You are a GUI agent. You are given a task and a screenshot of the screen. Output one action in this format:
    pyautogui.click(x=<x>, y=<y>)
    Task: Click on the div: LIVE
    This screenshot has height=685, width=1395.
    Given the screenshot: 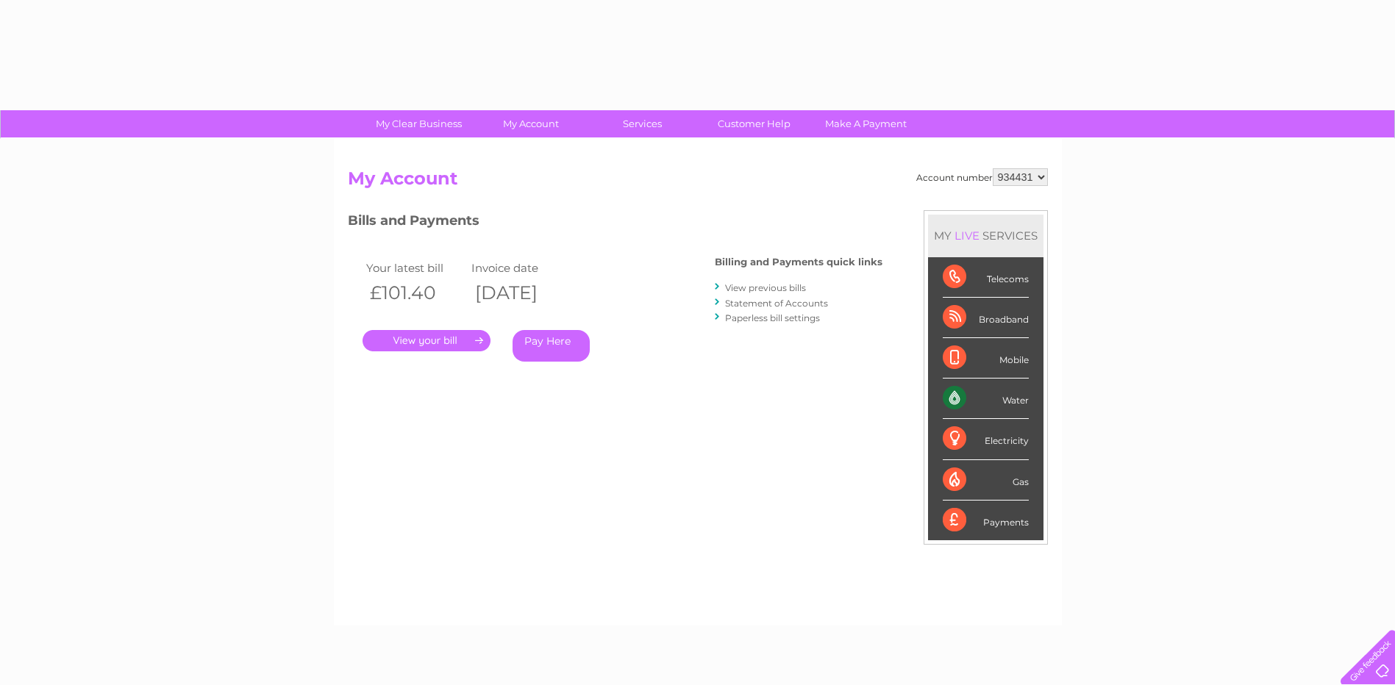 What is the action you would take?
    pyautogui.click(x=967, y=235)
    